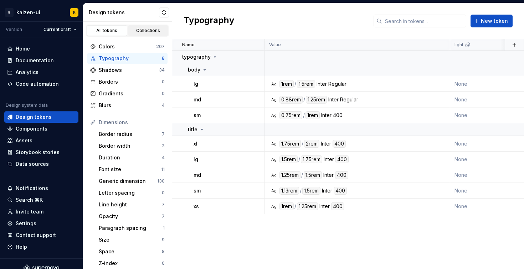 Image resolution: width=524 pixels, height=269 pixels. Describe the element at coordinates (41, 200) in the screenshot. I see `button: Search ⌘K` at that location.